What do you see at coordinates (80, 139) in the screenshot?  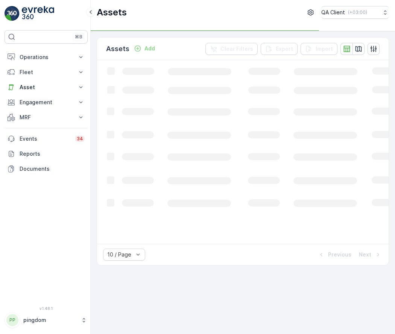 I see `p: 34` at bounding box center [80, 139].